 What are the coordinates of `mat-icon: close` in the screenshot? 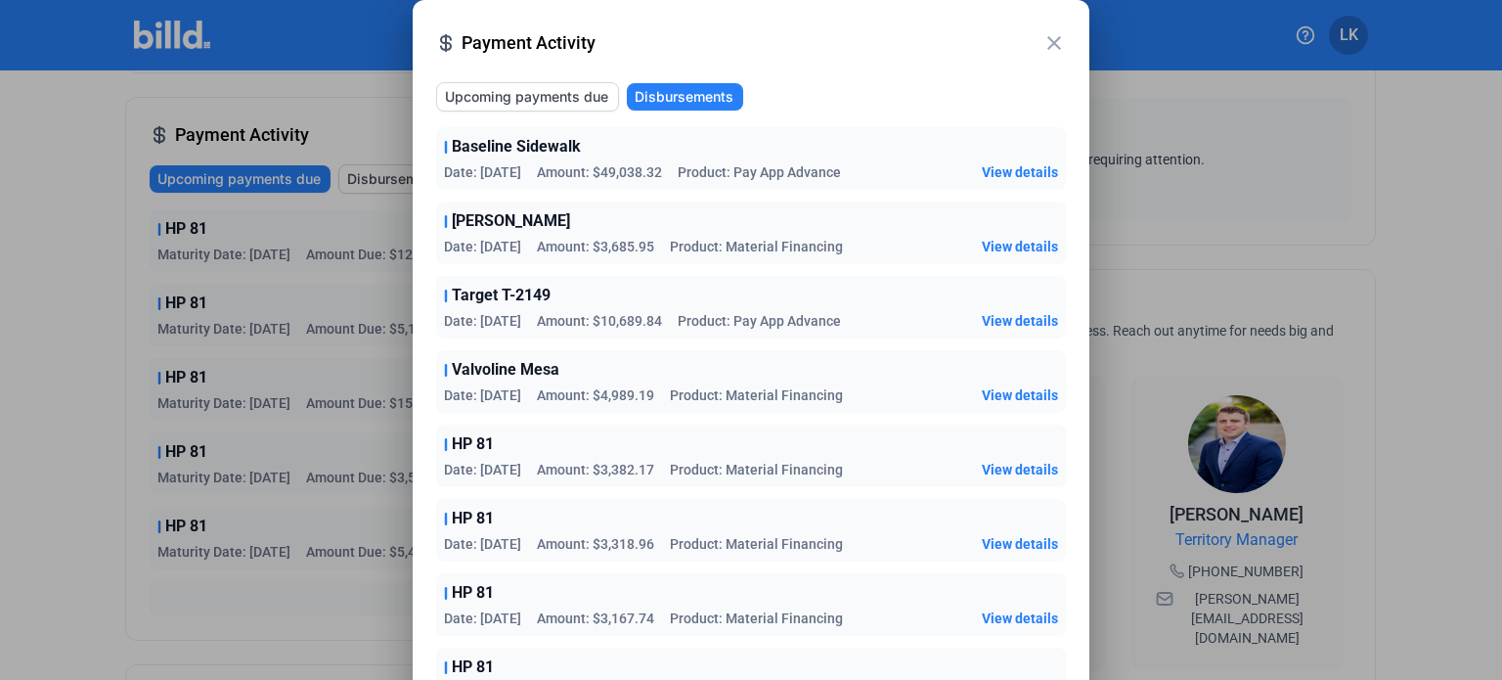 It's located at (1054, 43).